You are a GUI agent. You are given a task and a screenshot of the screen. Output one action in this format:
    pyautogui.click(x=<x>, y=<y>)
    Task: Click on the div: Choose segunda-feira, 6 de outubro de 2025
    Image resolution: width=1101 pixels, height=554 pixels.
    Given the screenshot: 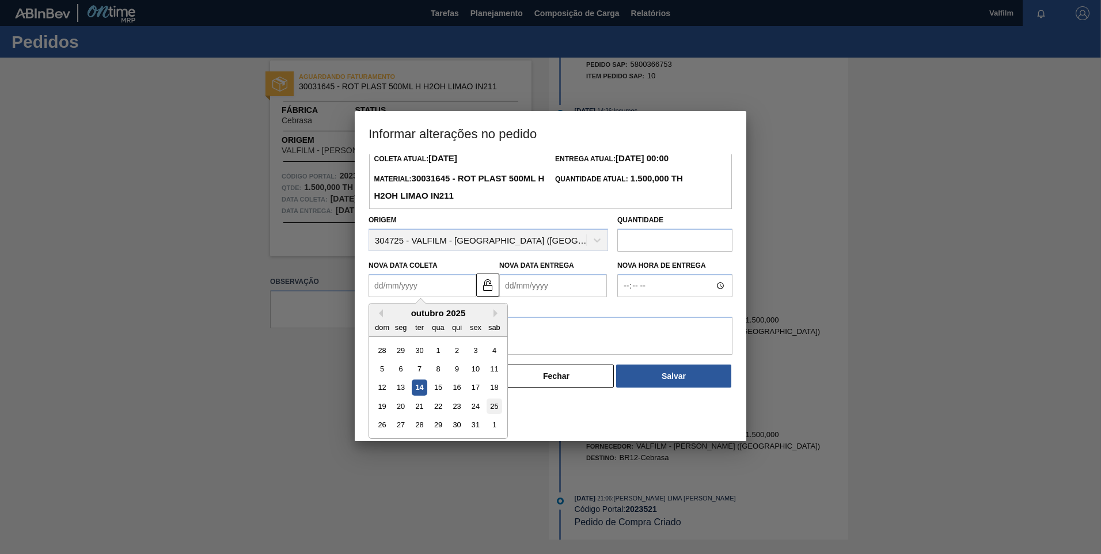 What is the action you would take?
    pyautogui.click(x=401, y=368)
    